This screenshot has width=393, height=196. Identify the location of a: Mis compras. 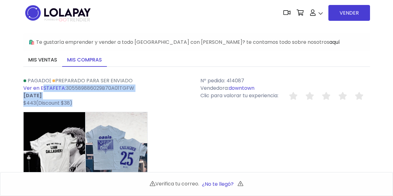
(84, 60).